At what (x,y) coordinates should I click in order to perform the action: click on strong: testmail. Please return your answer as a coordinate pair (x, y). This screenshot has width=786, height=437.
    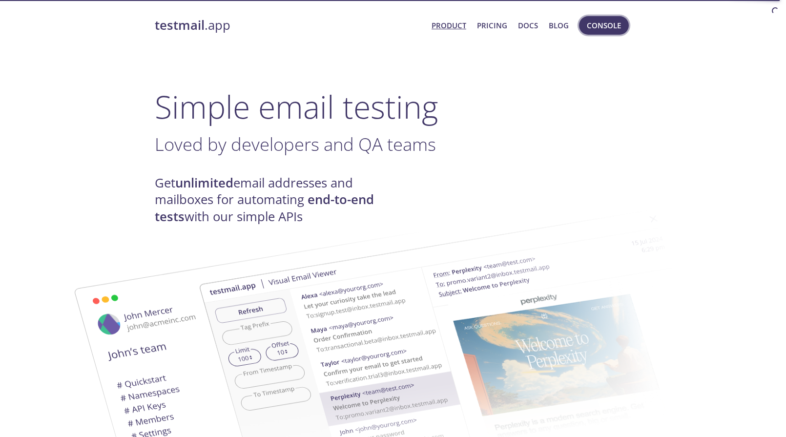
    Looking at the image, I should click on (180, 25).